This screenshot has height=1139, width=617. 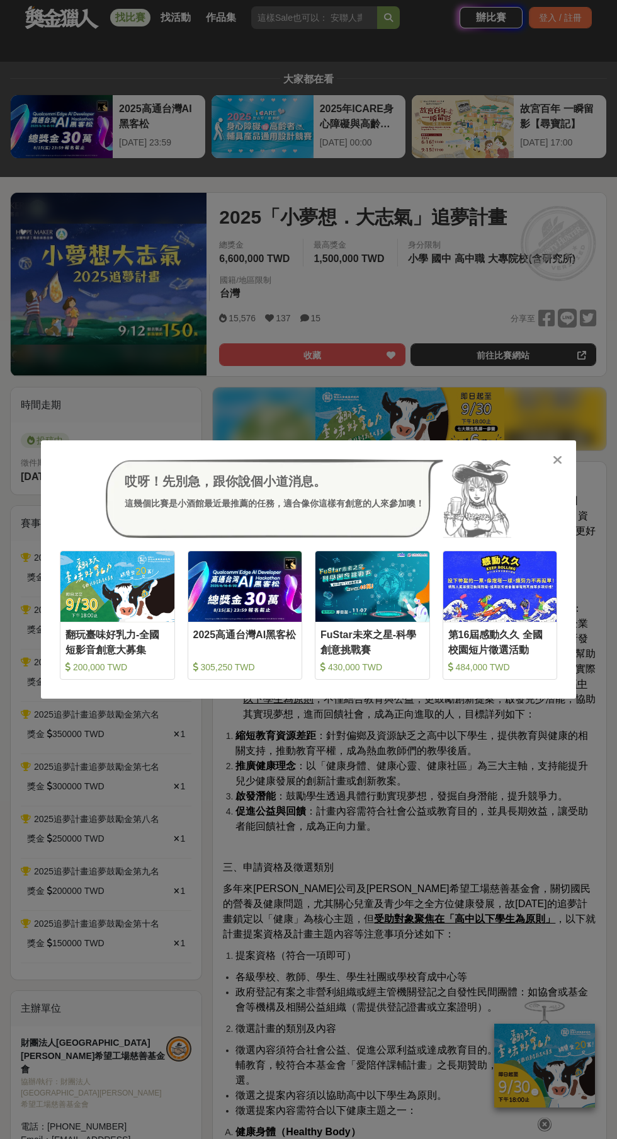 What do you see at coordinates (275, 503) in the screenshot?
I see `div: 這幾個比賽是小酒館最近最推薦的任務，適合像你這樣有創意的人來參加噢！` at bounding box center [275, 503].